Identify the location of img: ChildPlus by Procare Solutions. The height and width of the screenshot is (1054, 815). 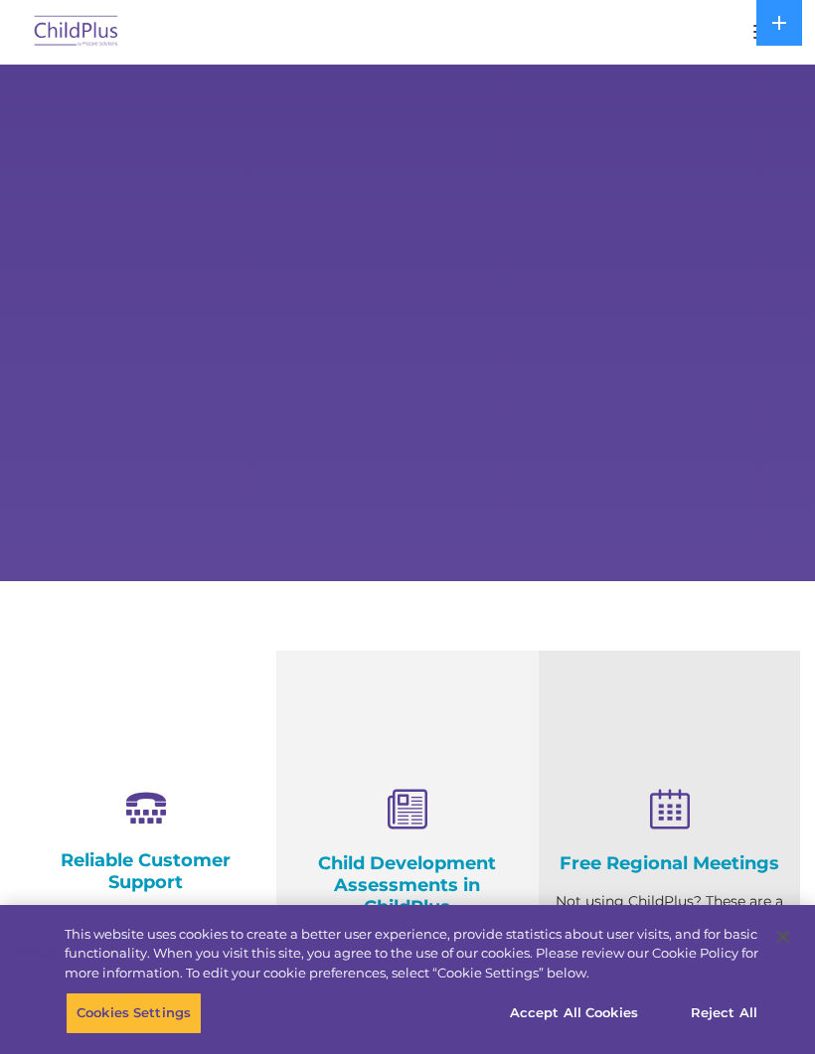
(76, 32).